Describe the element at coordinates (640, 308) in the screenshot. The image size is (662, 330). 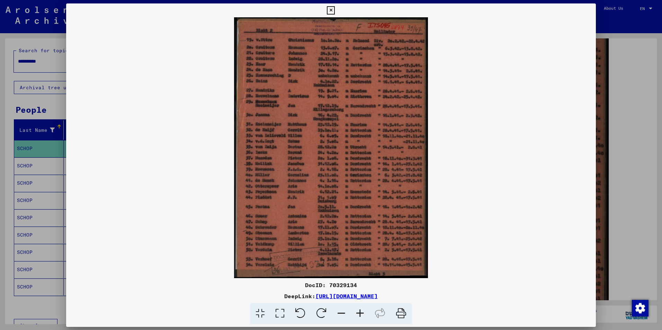
I see `div: Change consent` at that location.